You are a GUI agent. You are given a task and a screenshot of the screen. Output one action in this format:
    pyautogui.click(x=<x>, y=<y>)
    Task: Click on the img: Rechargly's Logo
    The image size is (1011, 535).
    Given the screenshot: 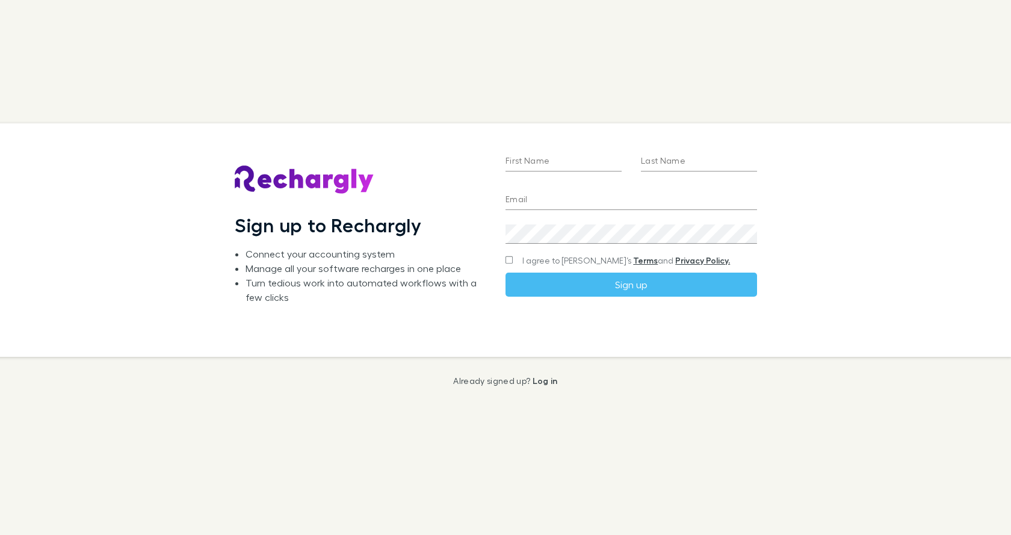 What is the action you would take?
    pyautogui.click(x=305, y=180)
    